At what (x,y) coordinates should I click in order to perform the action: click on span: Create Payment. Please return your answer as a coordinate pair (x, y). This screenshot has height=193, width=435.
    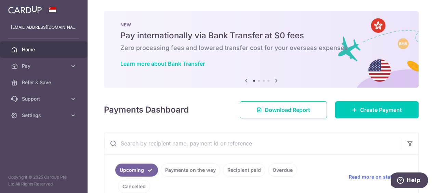
    Looking at the image, I should click on (381, 110).